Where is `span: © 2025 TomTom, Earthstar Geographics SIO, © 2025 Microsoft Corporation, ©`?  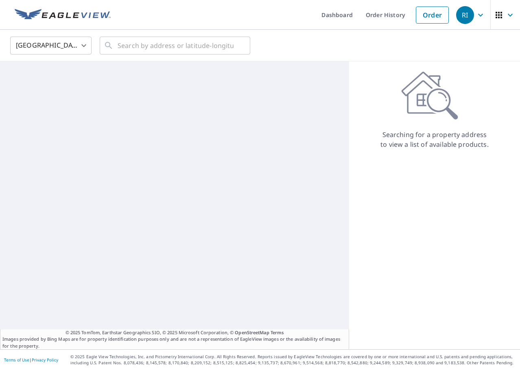 span: © 2025 TomTom, Earthstar Geographics SIO, © 2025 Microsoft Corporation, © is located at coordinates (174, 333).